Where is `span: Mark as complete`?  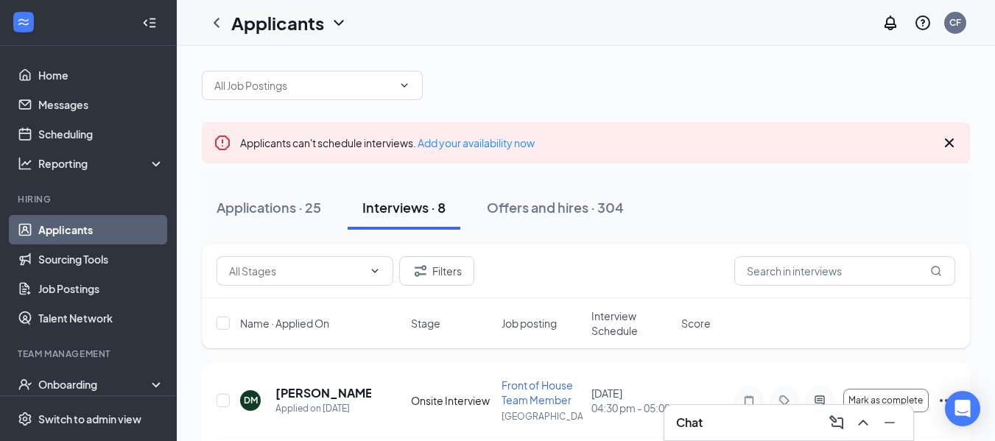 span: Mark as complete is located at coordinates (885, 401).